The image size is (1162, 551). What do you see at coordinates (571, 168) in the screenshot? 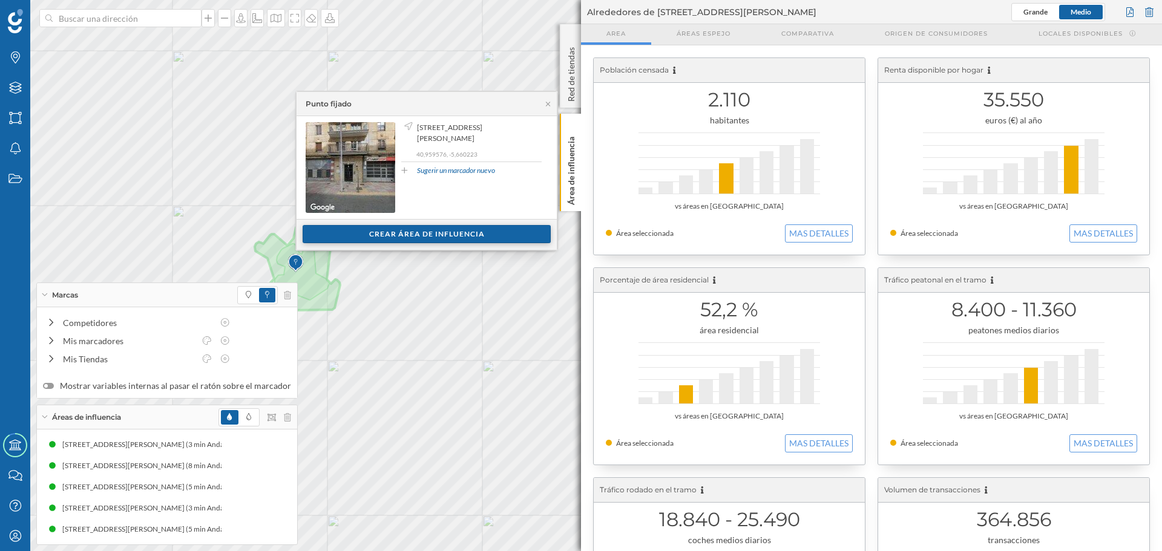
I see `p: Área de influencia` at bounding box center [571, 168].